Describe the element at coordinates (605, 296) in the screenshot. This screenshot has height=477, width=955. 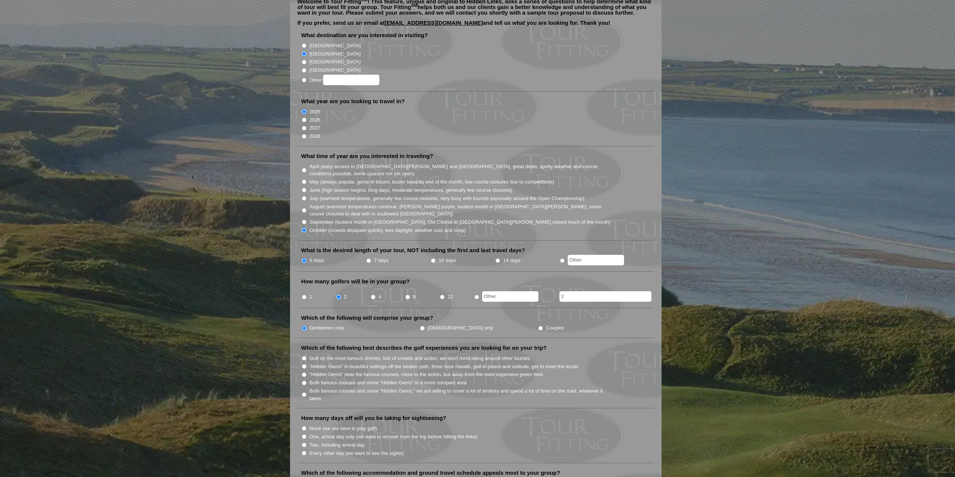
I see `input: Additional non-golfers? Please specify #` at that location.